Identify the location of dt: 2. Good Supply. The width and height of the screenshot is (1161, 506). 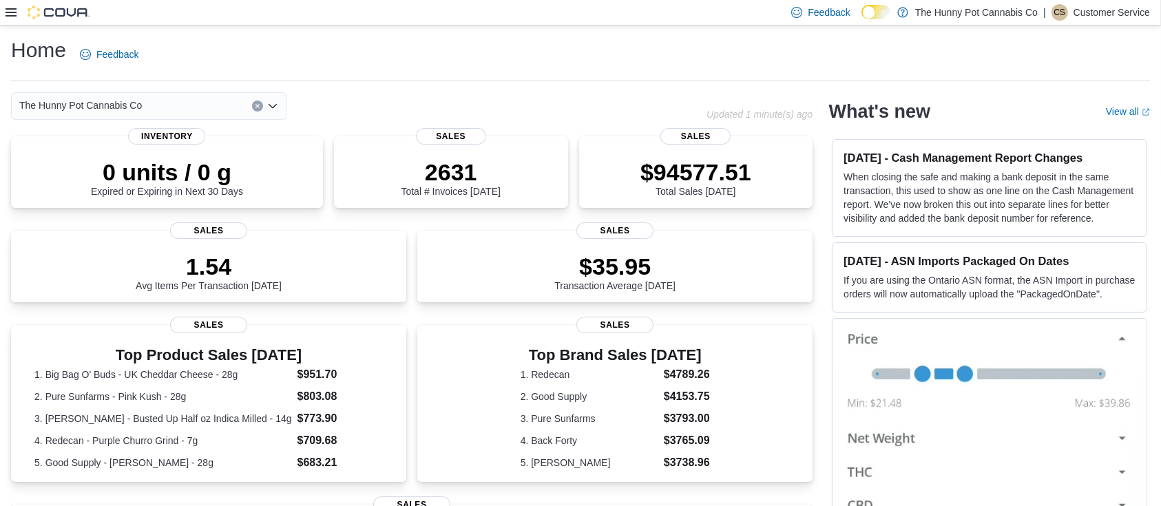
(589, 397).